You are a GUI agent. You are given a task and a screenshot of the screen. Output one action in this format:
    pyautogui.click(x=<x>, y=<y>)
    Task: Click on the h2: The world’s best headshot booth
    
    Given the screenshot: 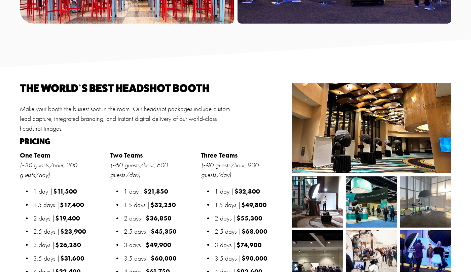 What is the action you would take?
    pyautogui.click(x=127, y=88)
    